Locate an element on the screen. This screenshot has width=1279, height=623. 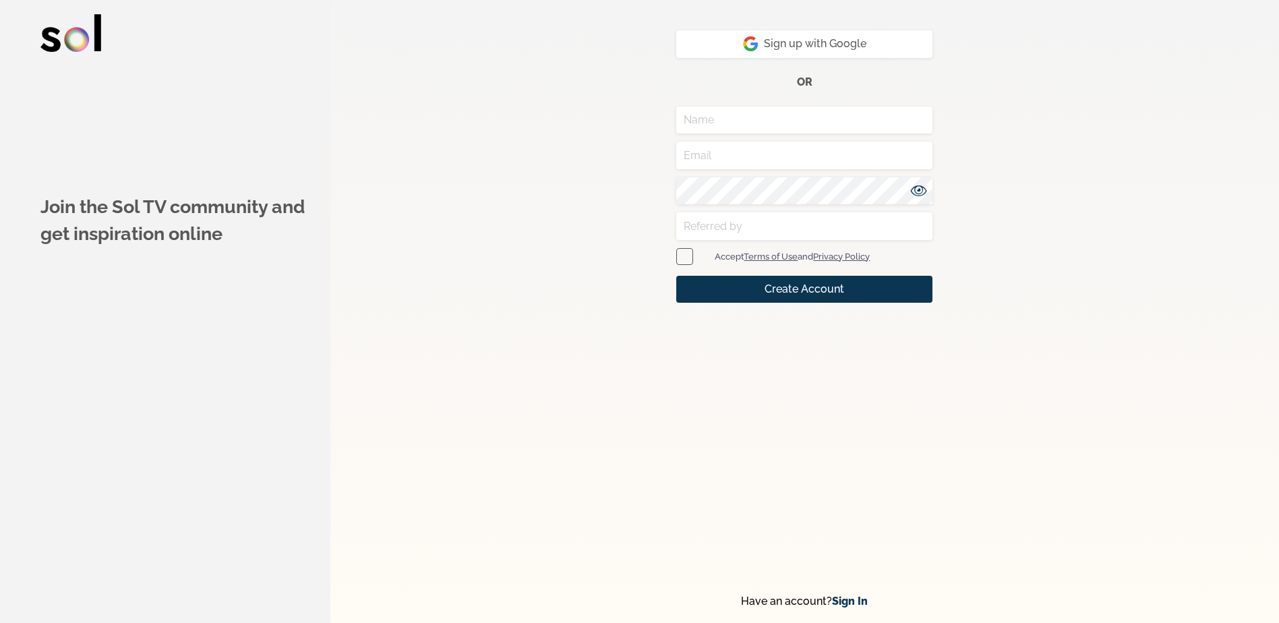
button: Create Account is located at coordinates (804, 289).